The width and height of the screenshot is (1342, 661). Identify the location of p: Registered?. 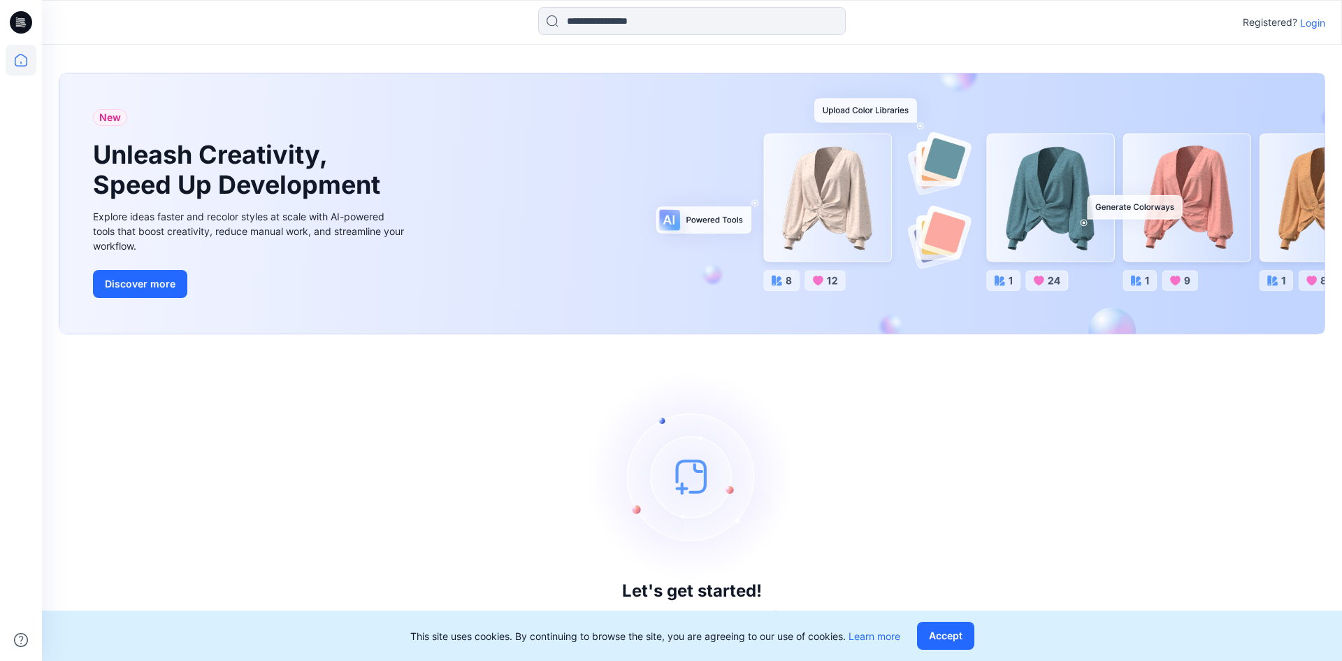
(1270, 22).